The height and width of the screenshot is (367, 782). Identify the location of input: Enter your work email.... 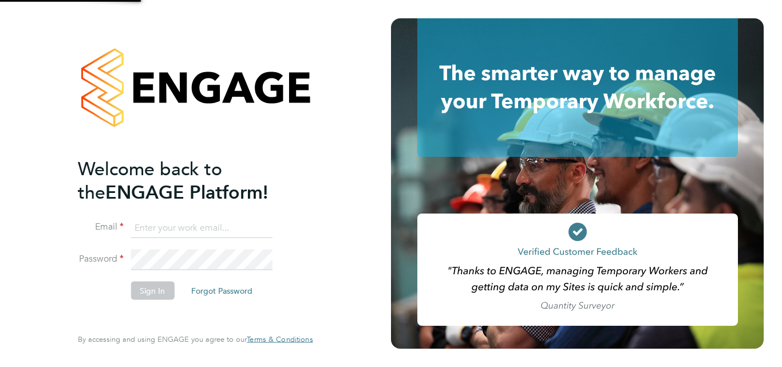
(201, 228).